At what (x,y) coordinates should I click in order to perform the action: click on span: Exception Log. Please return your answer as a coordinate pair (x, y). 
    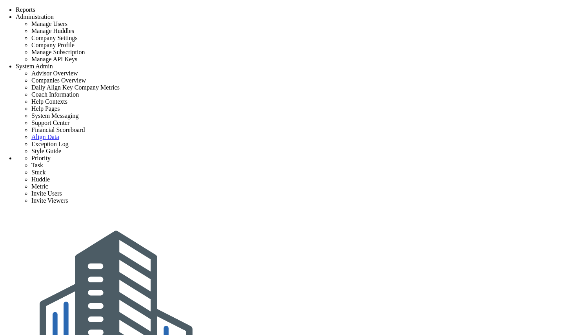
    Looking at the image, I should click on (50, 144).